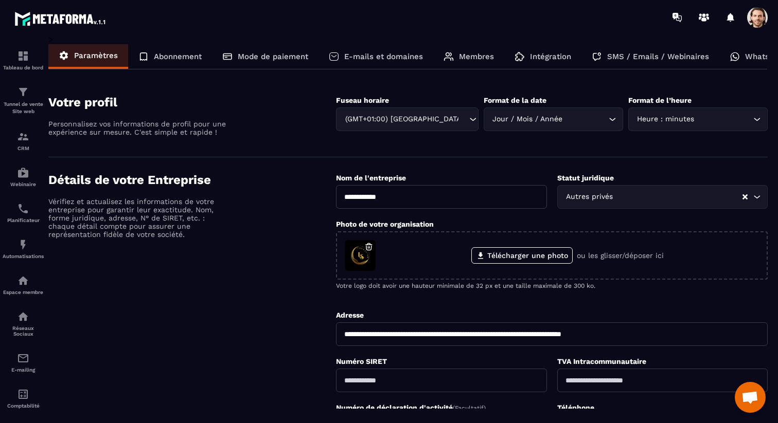  Describe the element at coordinates (23, 213) in the screenshot. I see `a: schedulerschedulerPlanificateur` at that location.